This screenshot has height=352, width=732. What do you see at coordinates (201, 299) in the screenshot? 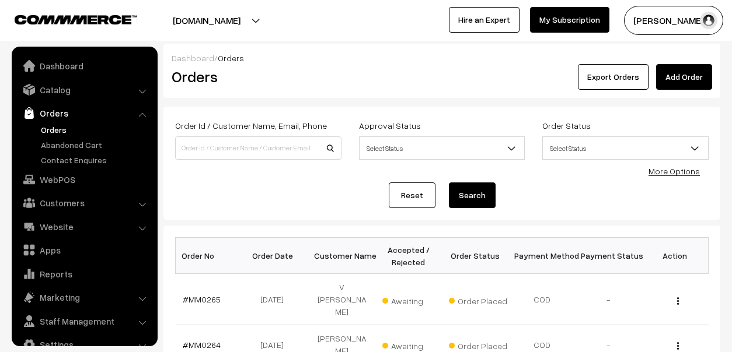
I see `a: #MM0265` at bounding box center [201, 299].